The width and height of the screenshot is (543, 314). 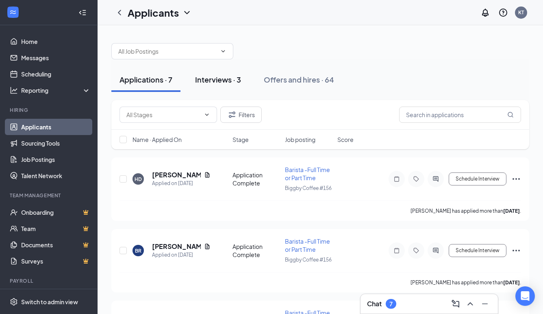 What do you see at coordinates (56, 228) in the screenshot?
I see `a: TeamCrown` at bounding box center [56, 228].